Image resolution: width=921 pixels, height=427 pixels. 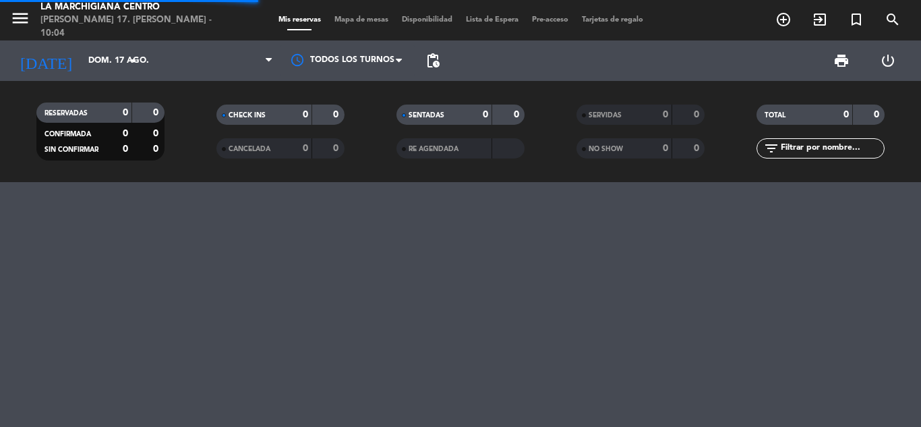 I want to click on span: Pre-acceso, so click(x=550, y=20).